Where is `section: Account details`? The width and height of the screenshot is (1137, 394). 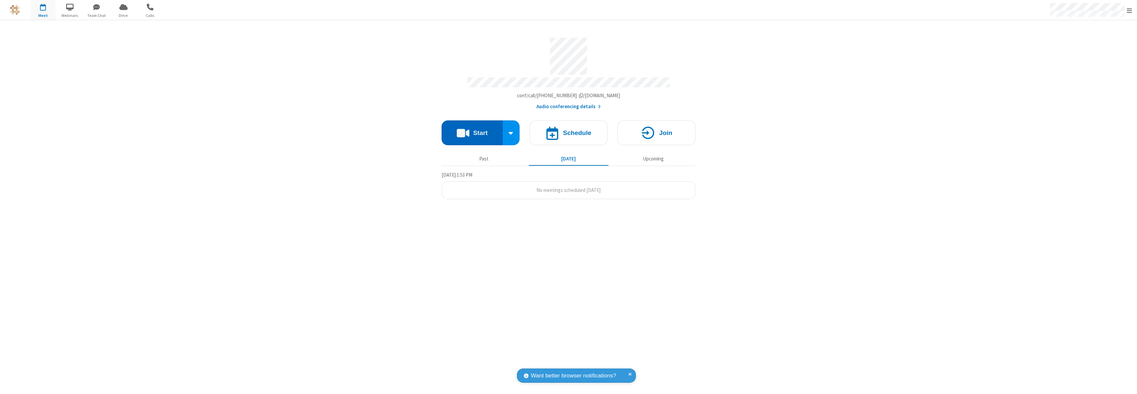 section: Account details is located at coordinates (568, 71).